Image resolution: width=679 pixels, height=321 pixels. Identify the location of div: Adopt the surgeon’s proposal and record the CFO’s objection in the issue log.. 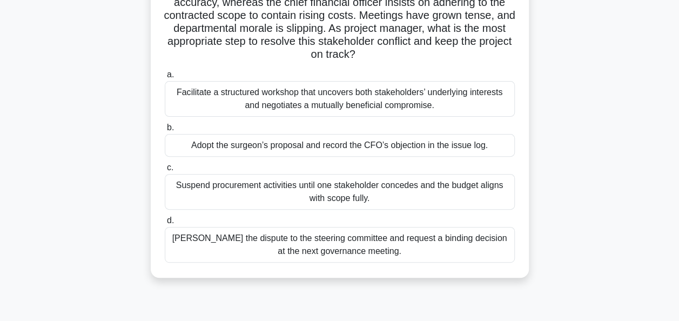
(340, 145).